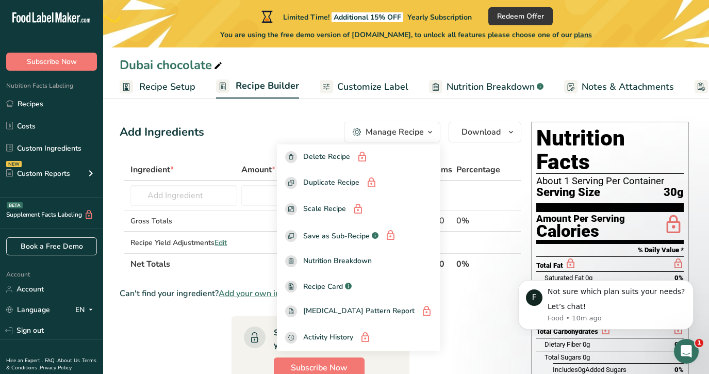 The width and height of the screenshot is (709, 374). What do you see at coordinates (114, 21) in the screenshot?
I see `div: Not sure which plan suits your needs?` at bounding box center [114, 21].